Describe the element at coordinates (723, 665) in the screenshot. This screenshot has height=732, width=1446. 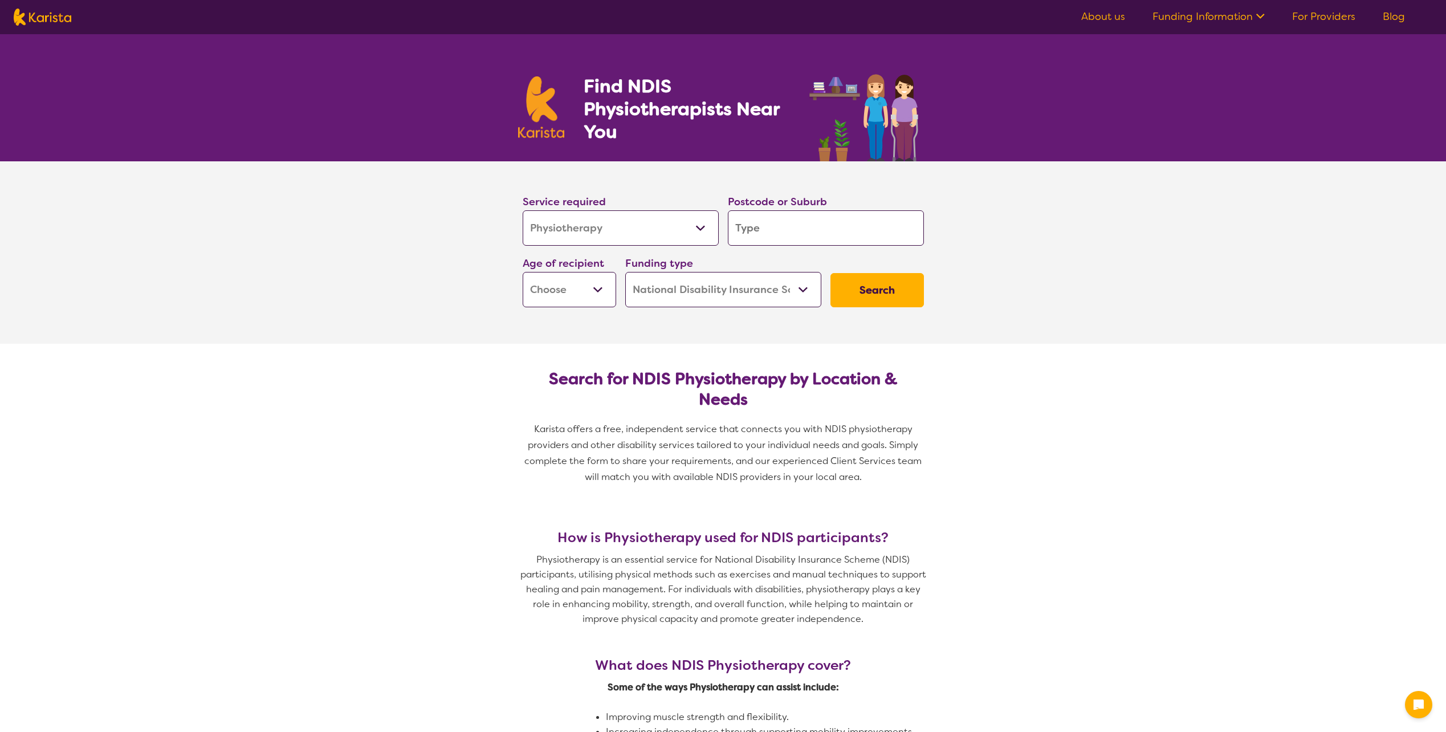
I see `h3: What does NDIS Physiotherapy cover?` at that location.